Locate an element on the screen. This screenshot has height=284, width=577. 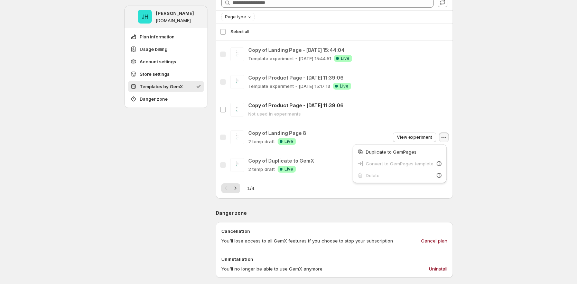
p: Uninstallation is located at coordinates (334, 259).